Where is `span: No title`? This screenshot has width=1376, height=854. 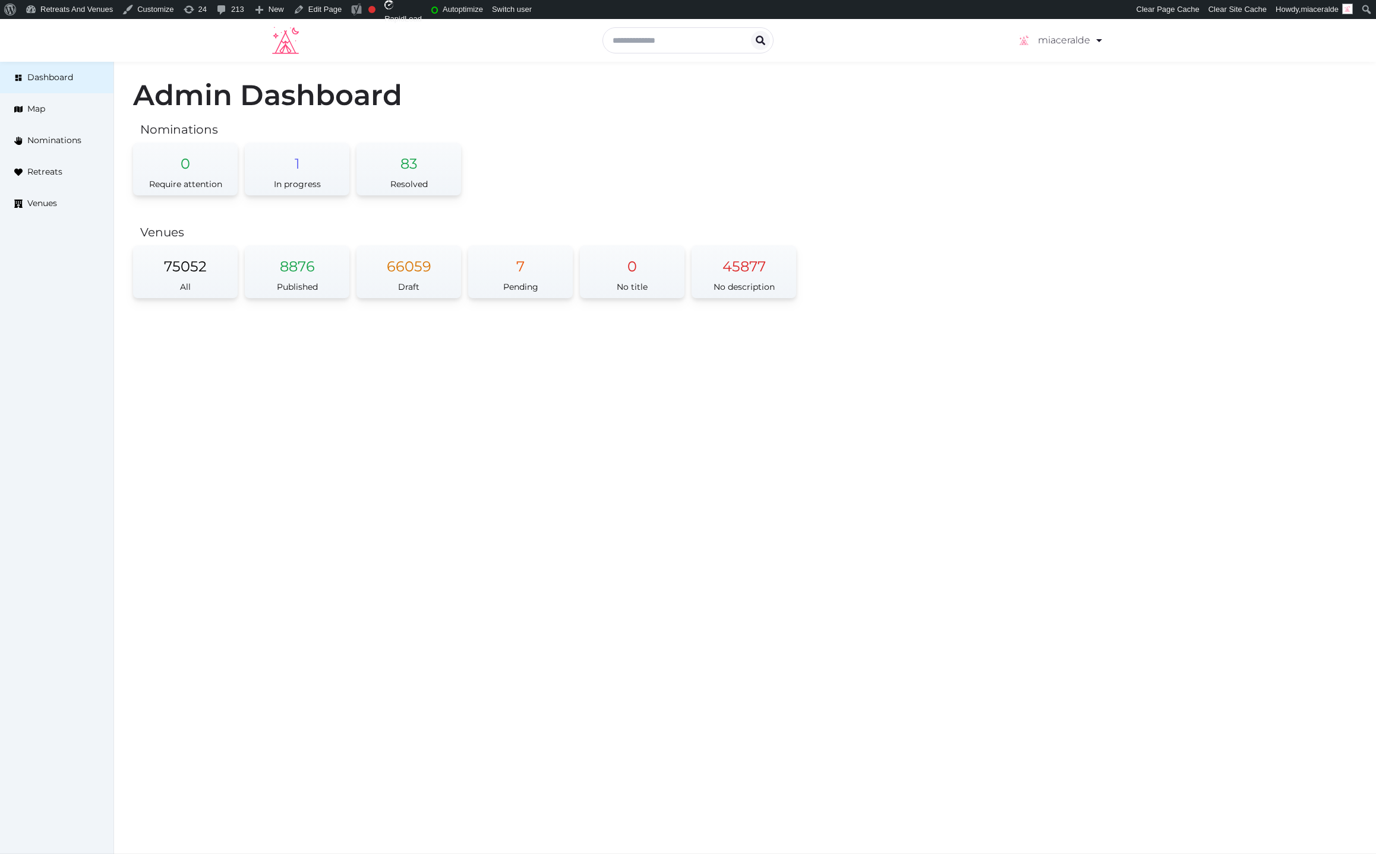
span: No title is located at coordinates (632, 287).